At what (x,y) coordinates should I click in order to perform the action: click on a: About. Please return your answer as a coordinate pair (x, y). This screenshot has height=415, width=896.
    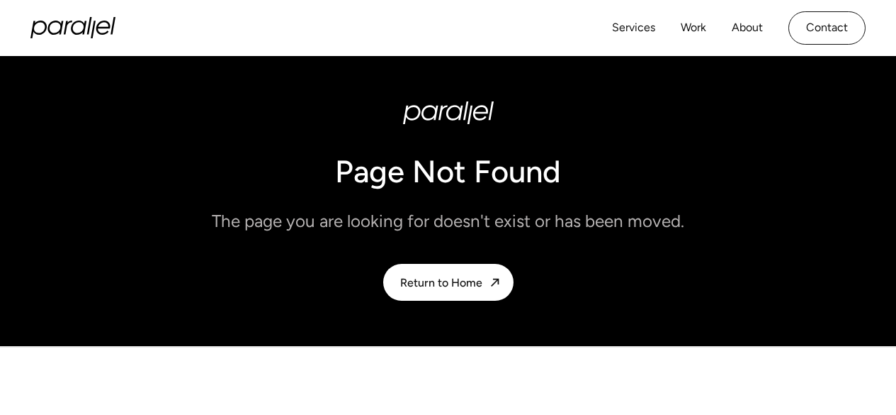
    Looking at the image, I should click on (748, 28).